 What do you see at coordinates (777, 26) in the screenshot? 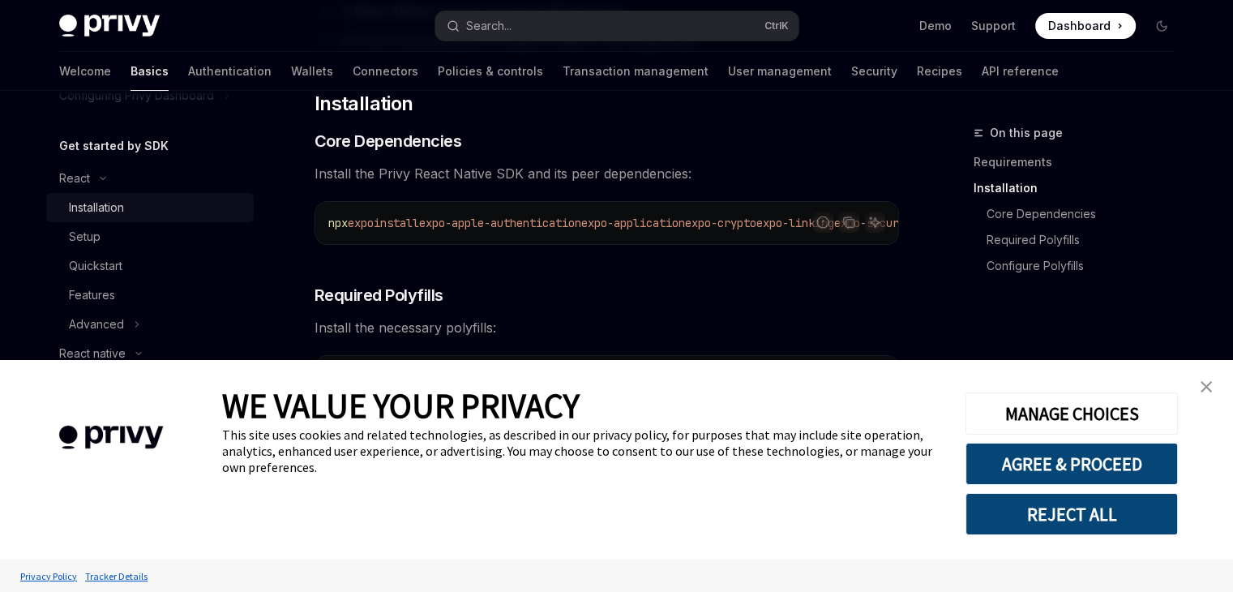
I see `span: Ctrl K` at bounding box center [777, 26].